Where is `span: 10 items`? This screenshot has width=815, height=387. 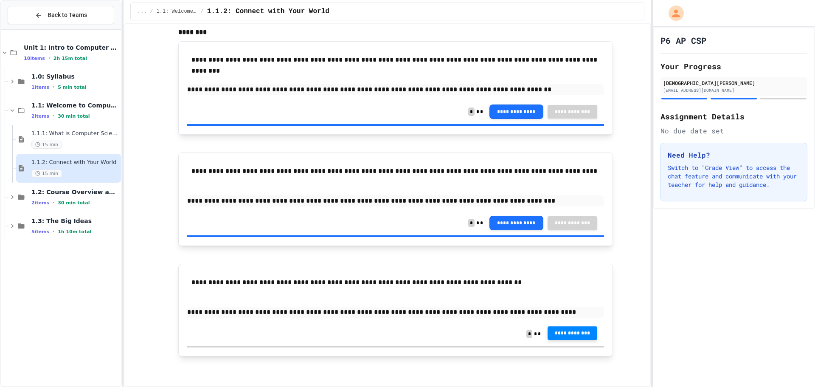
span: 10 items is located at coordinates (34, 58).